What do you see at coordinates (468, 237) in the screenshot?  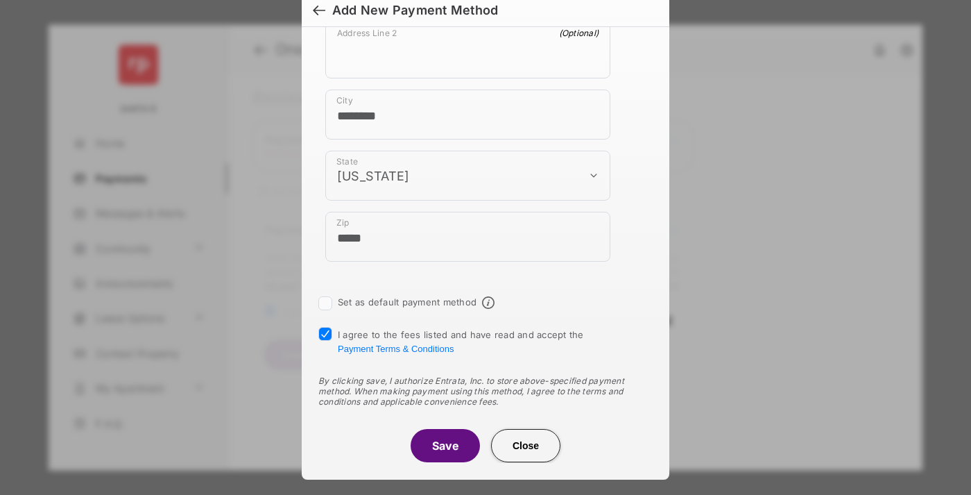 I see `div: payment_method_screening[postal_addresses][postalCode]` at bounding box center [468, 237].